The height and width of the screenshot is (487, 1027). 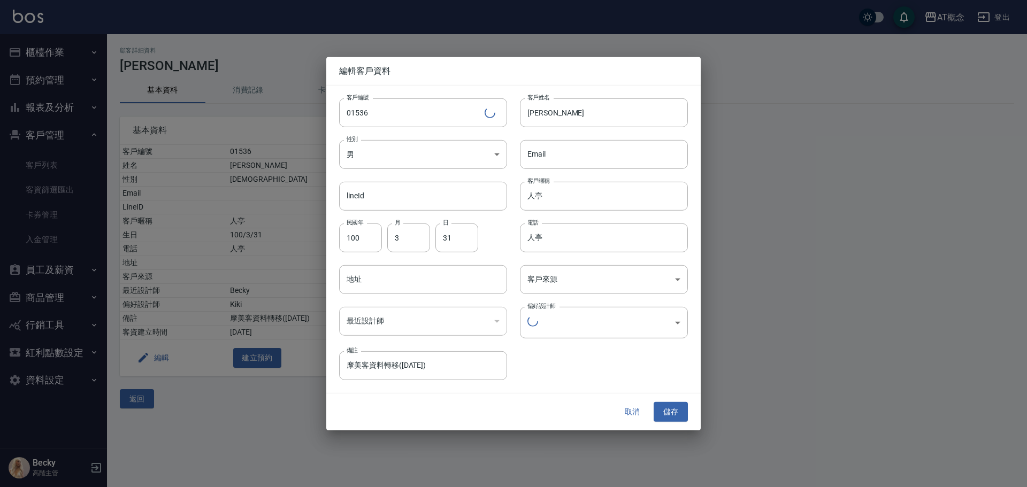 I want to click on button: 儲存, so click(x=671, y=412).